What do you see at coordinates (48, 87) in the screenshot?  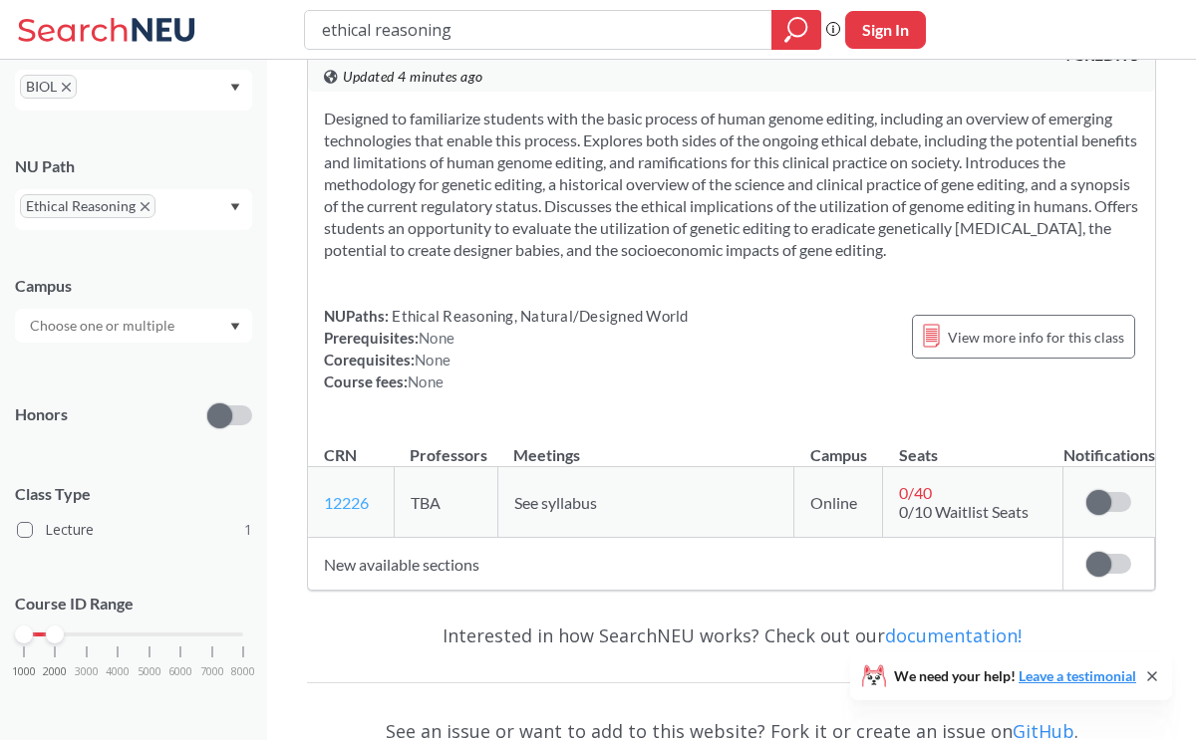 I see `span: BIOLX to remove pill` at bounding box center [48, 87].